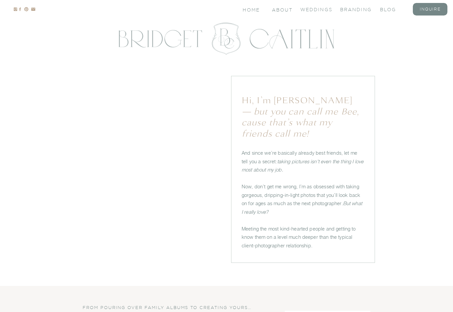 This screenshot has width=453, height=312. I want to click on h3: FROM POURING OVER FAMILY ALBUMS TO CREATING YOURS…, so click(177, 307).